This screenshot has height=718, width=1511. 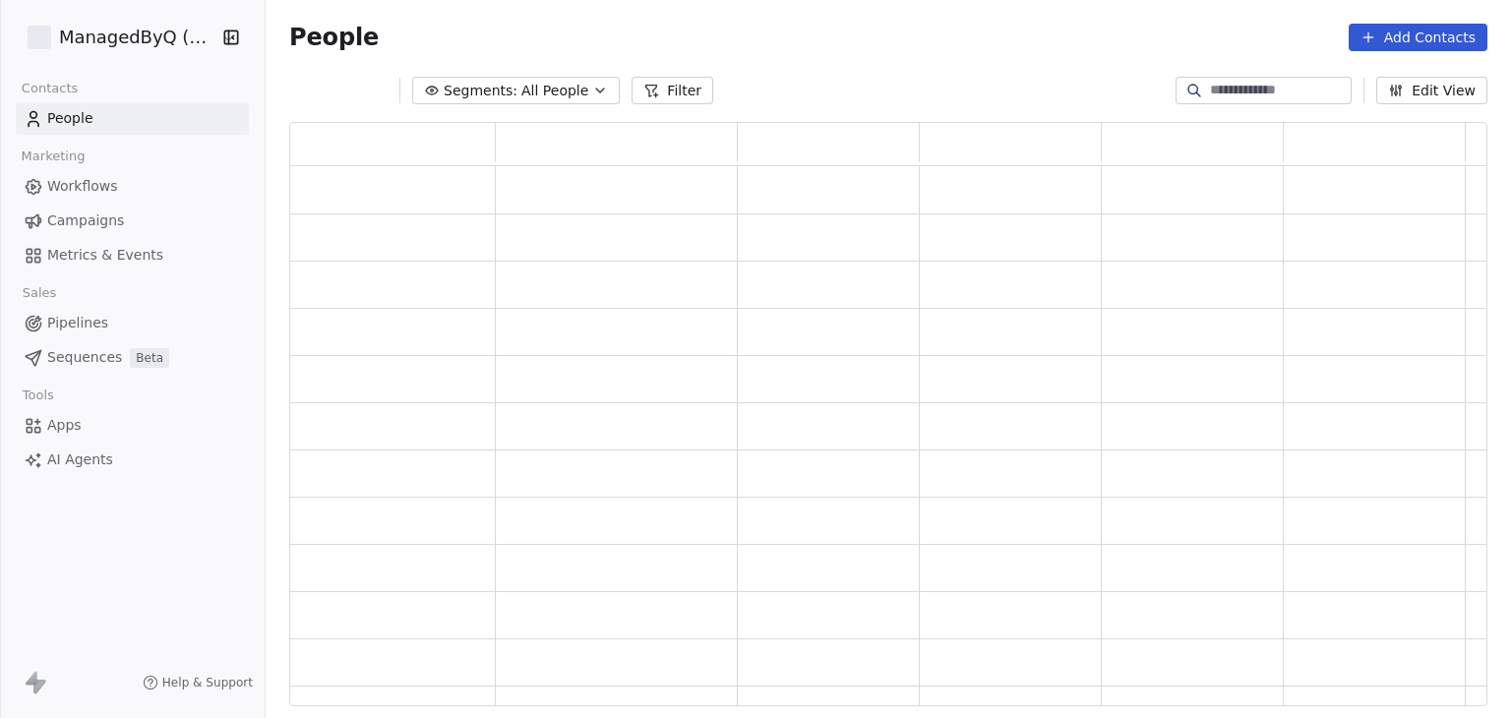 I want to click on span: All People, so click(x=555, y=90).